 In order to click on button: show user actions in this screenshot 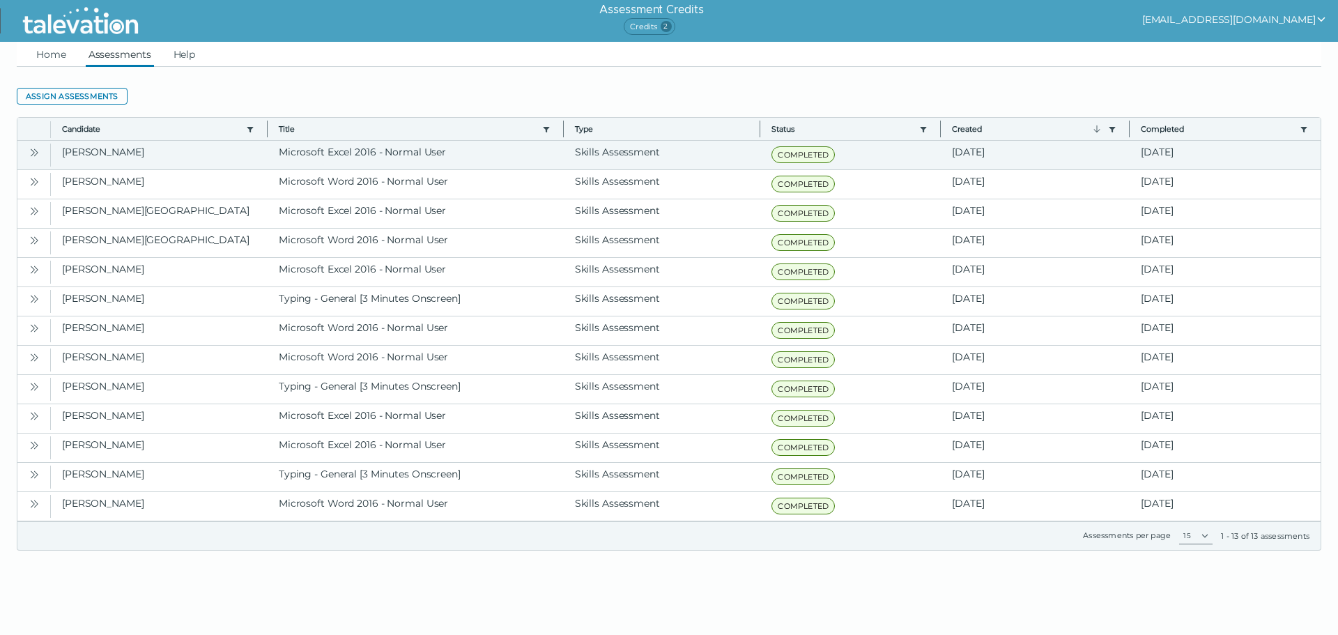, I will do `click(1234, 20)`.